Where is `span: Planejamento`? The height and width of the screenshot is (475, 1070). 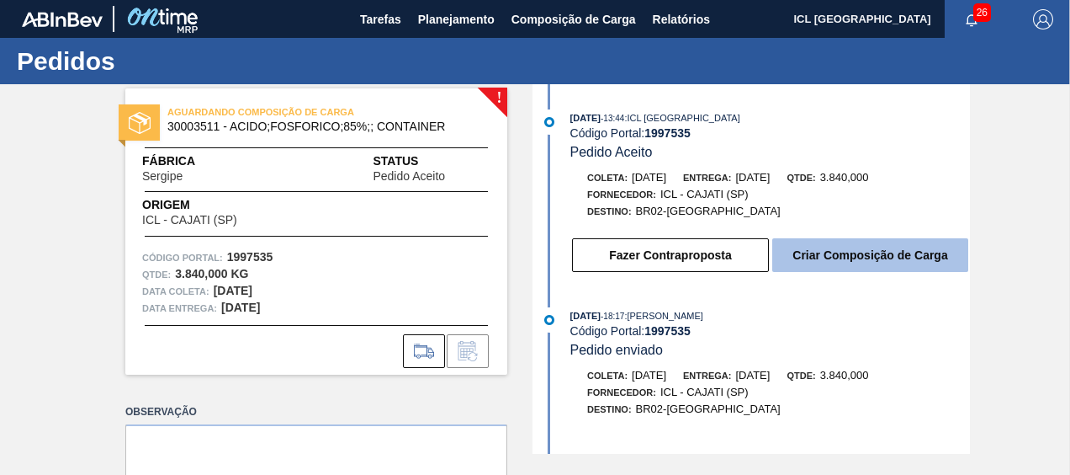
span: Planejamento is located at coordinates (456, 19).